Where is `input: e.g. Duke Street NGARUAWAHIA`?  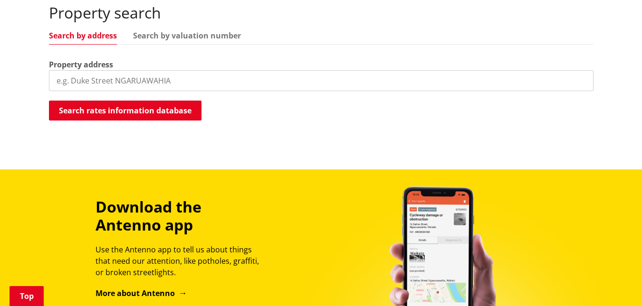
input: e.g. Duke Street NGARUAWAHIA is located at coordinates (321, 81).